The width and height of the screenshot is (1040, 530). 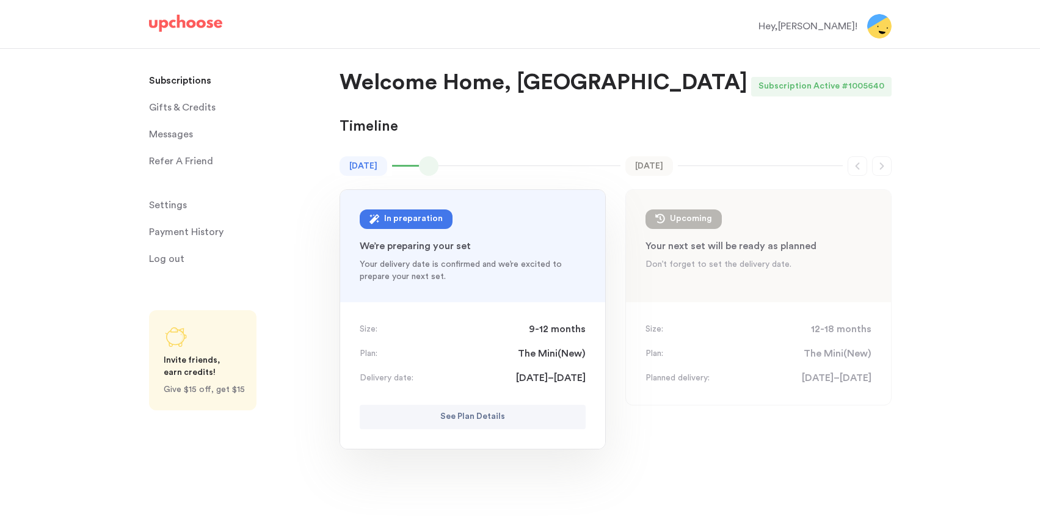 What do you see at coordinates (237, 81) in the screenshot?
I see `a: Subscriptions` at bounding box center [237, 81].